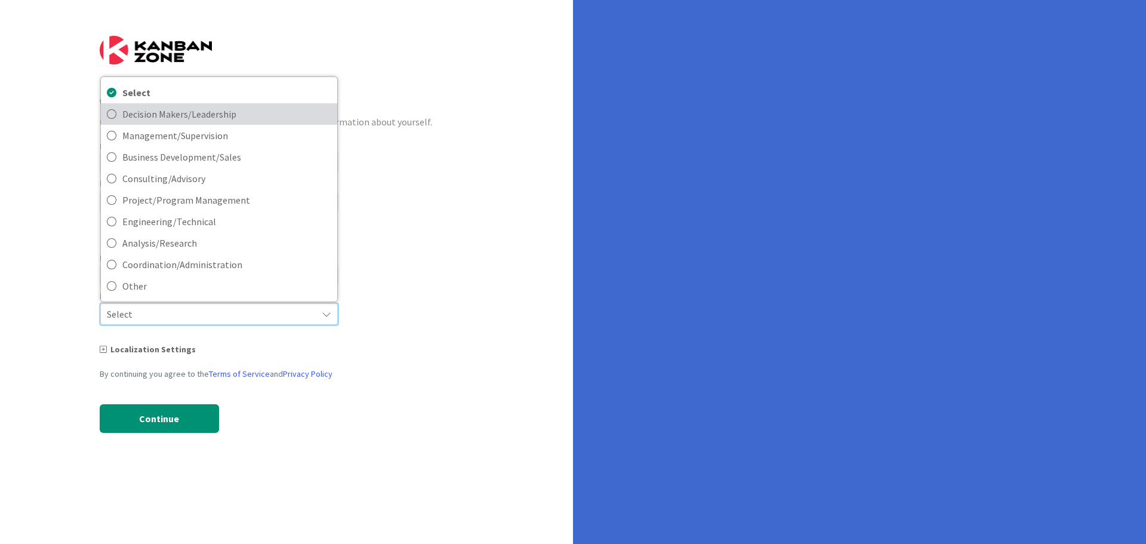 This screenshot has width=1146, height=544. Describe the element at coordinates (219, 157) in the screenshot. I see `a: Business Development/Sales` at that location.